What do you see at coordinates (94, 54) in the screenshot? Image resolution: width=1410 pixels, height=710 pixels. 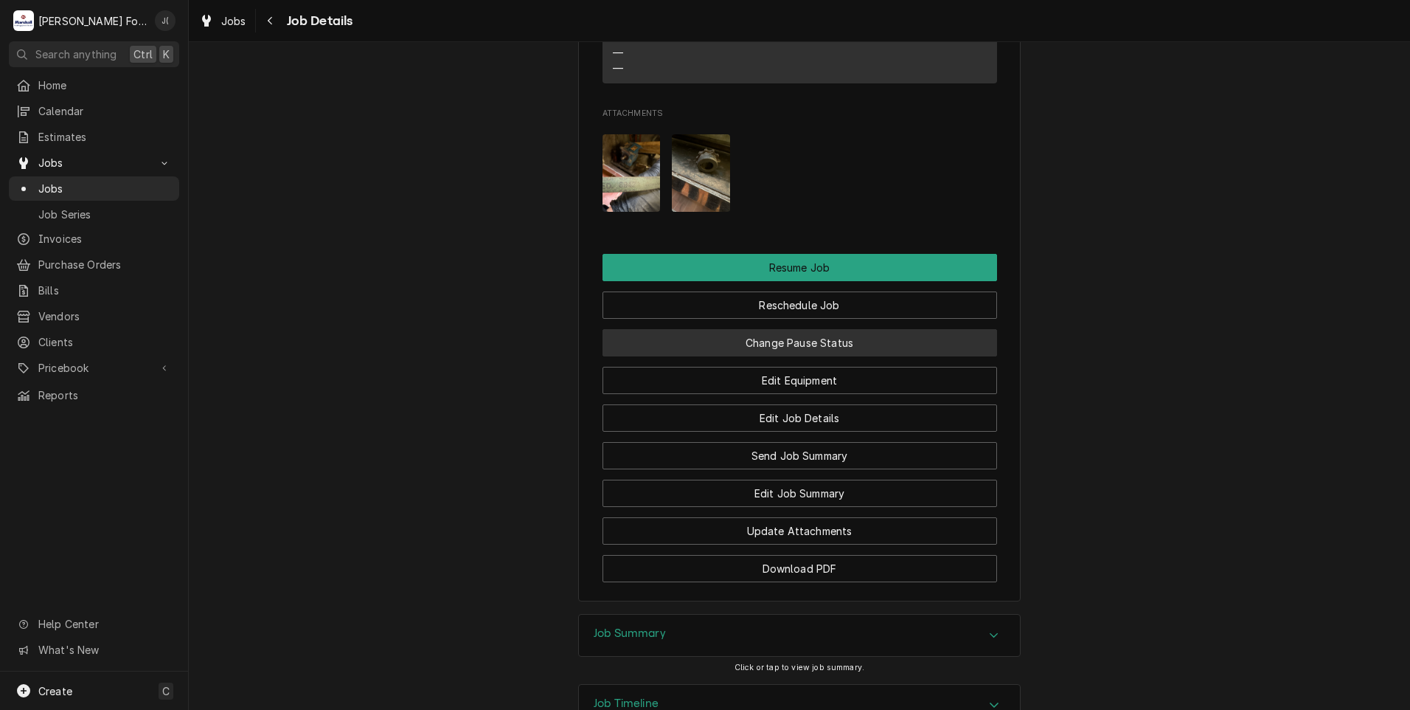 I see `button: Search anythingCtrlK` at bounding box center [94, 54].